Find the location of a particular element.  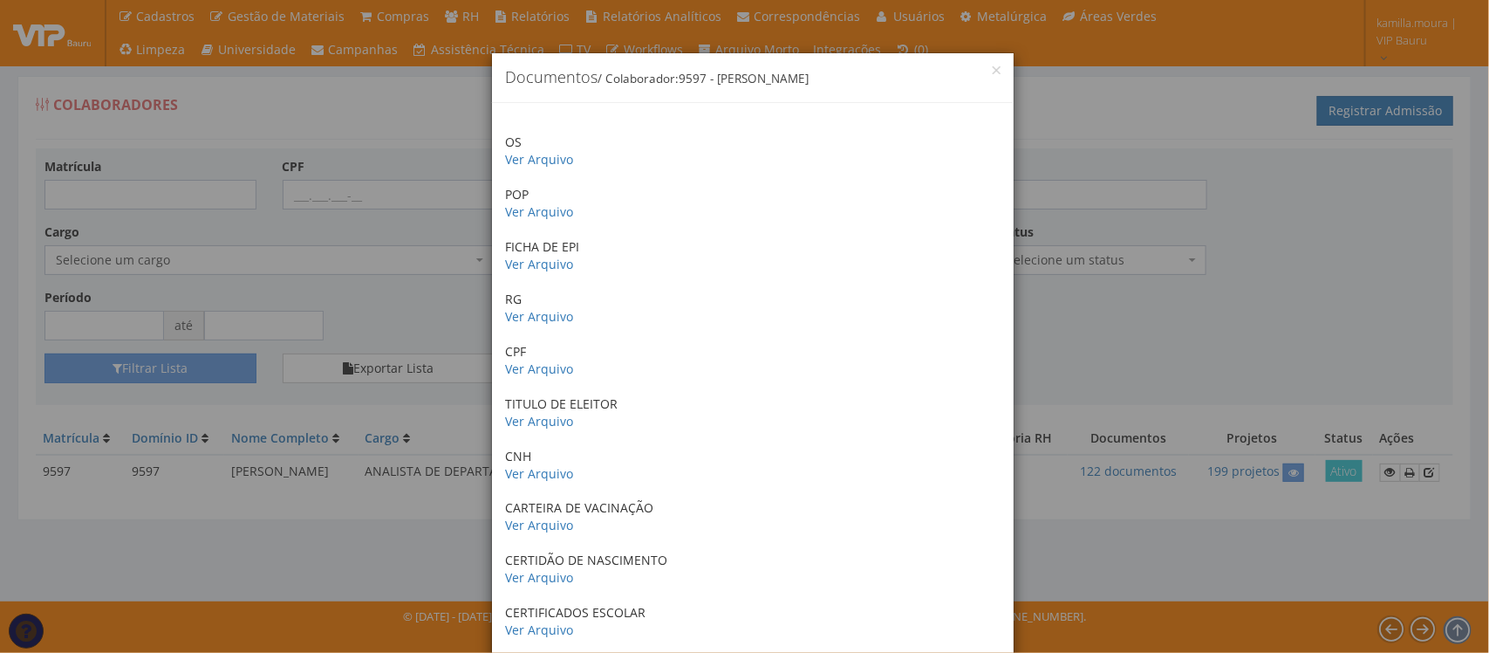

p: CNH is located at coordinates (753, 465).